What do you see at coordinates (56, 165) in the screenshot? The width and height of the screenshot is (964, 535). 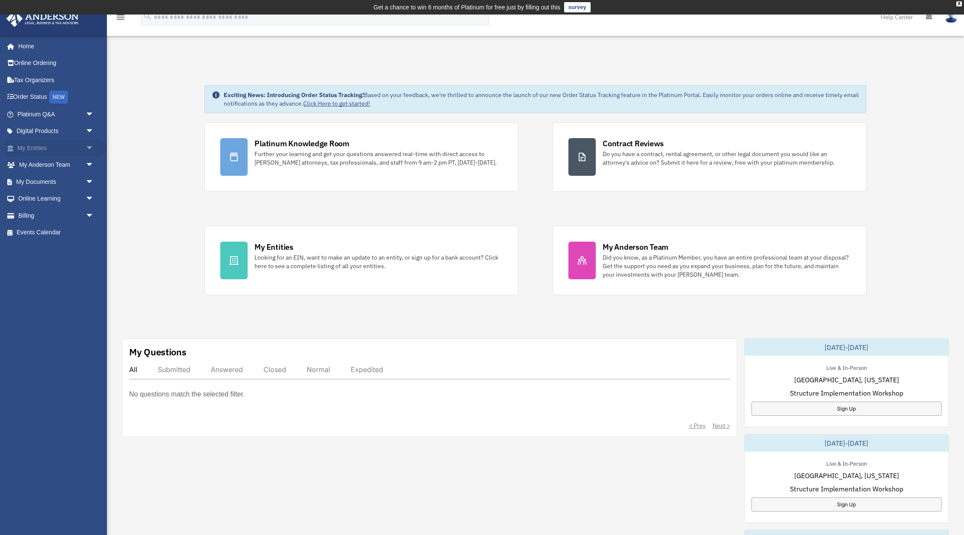 I see `a: My Anderson Teamarrow_drop_down` at bounding box center [56, 165].